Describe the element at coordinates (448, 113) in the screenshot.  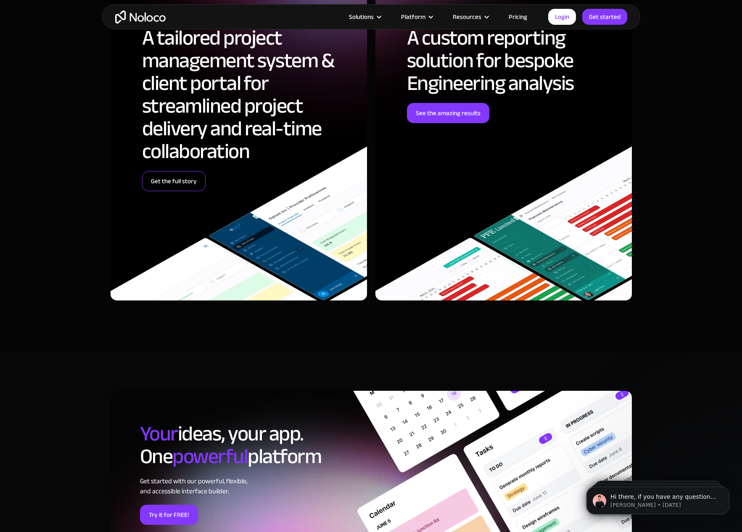
I see `a: See the amazing results` at that location.